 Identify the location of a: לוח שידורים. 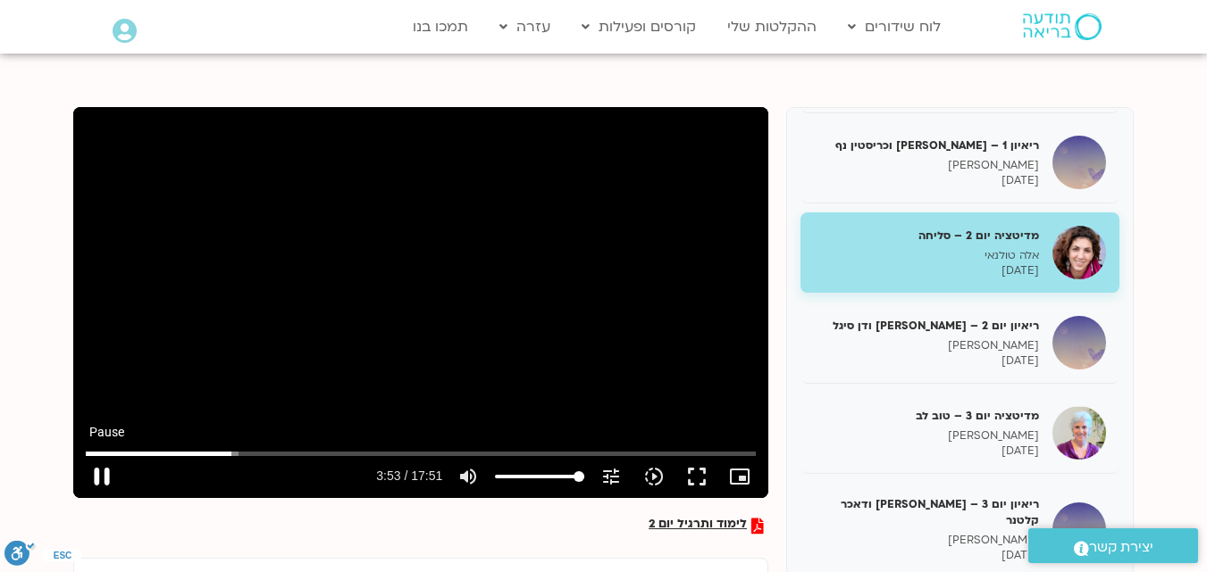
(894, 27).